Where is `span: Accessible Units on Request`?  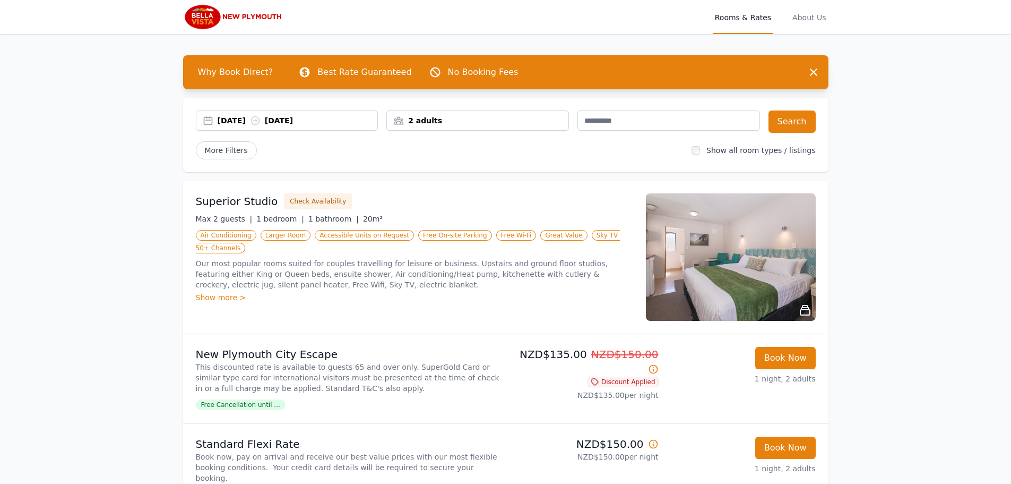 span: Accessible Units on Request is located at coordinates (364, 235).